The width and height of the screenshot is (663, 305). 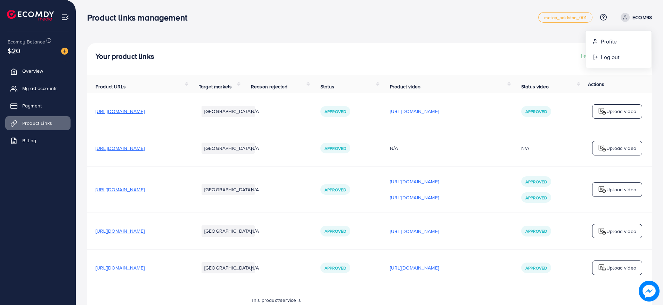 I want to click on a: My ad accounts, so click(x=38, y=88).